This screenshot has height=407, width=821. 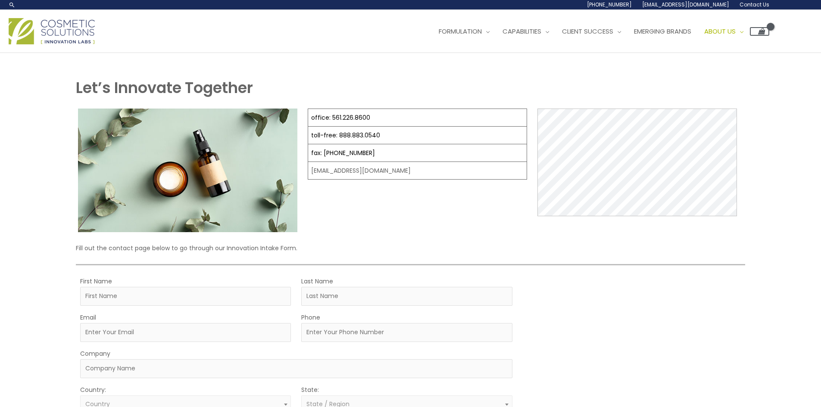 I want to click on span: Client Success, so click(x=587, y=31).